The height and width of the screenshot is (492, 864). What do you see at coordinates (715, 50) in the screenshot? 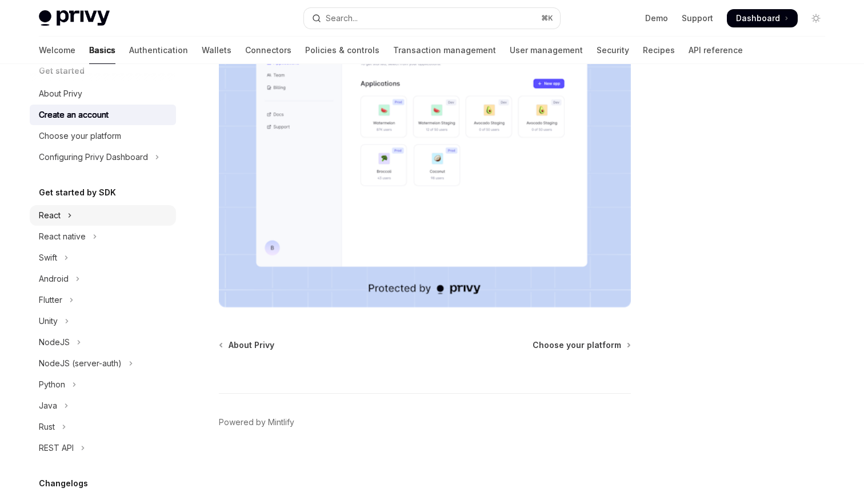
I see `a: API reference` at bounding box center [715, 50].